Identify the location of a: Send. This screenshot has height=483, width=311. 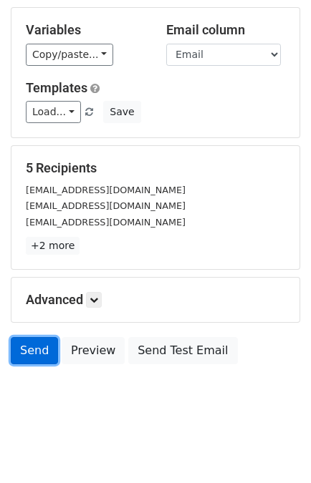
(34, 351).